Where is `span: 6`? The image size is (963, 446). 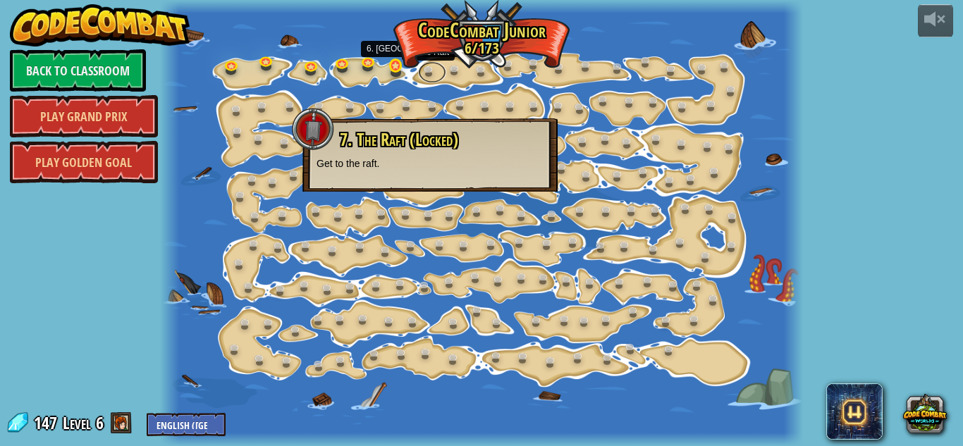 span: 6 is located at coordinates (99, 423).